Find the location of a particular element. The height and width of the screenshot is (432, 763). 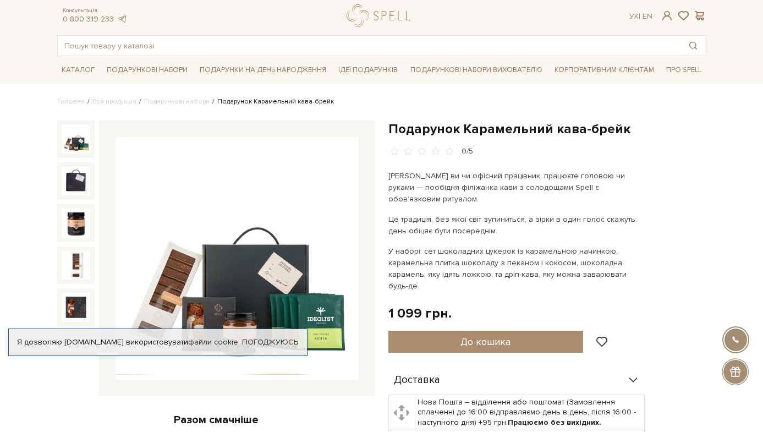

span: Доставка is located at coordinates (417, 380).